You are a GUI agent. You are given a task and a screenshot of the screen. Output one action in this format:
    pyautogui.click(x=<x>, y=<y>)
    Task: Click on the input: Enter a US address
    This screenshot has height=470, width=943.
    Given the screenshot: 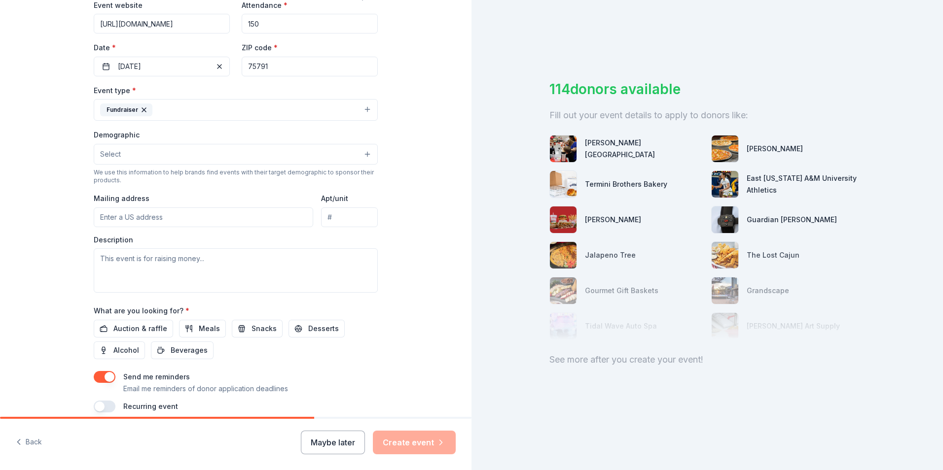 What is the action you would take?
    pyautogui.click(x=203, y=217)
    